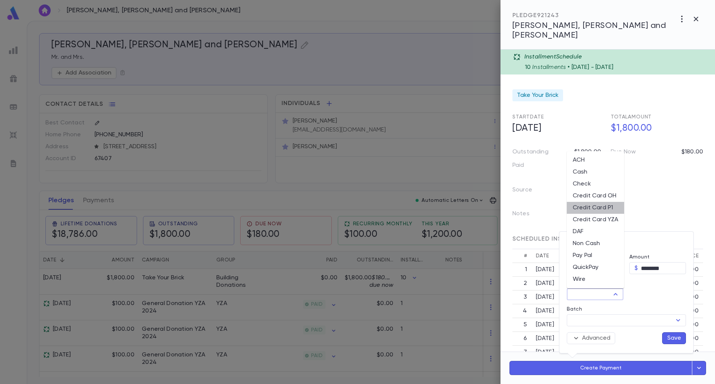 The height and width of the screenshot is (384, 715). What do you see at coordinates (595, 279) in the screenshot?
I see `li: Wire` at bounding box center [595, 279].